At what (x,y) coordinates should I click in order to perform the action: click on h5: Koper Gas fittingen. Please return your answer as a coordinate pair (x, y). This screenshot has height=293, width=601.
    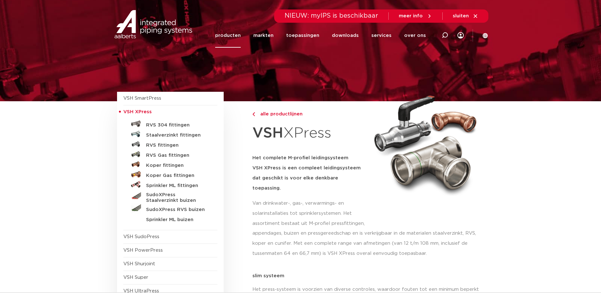
    Looking at the image, I should click on (177, 176).